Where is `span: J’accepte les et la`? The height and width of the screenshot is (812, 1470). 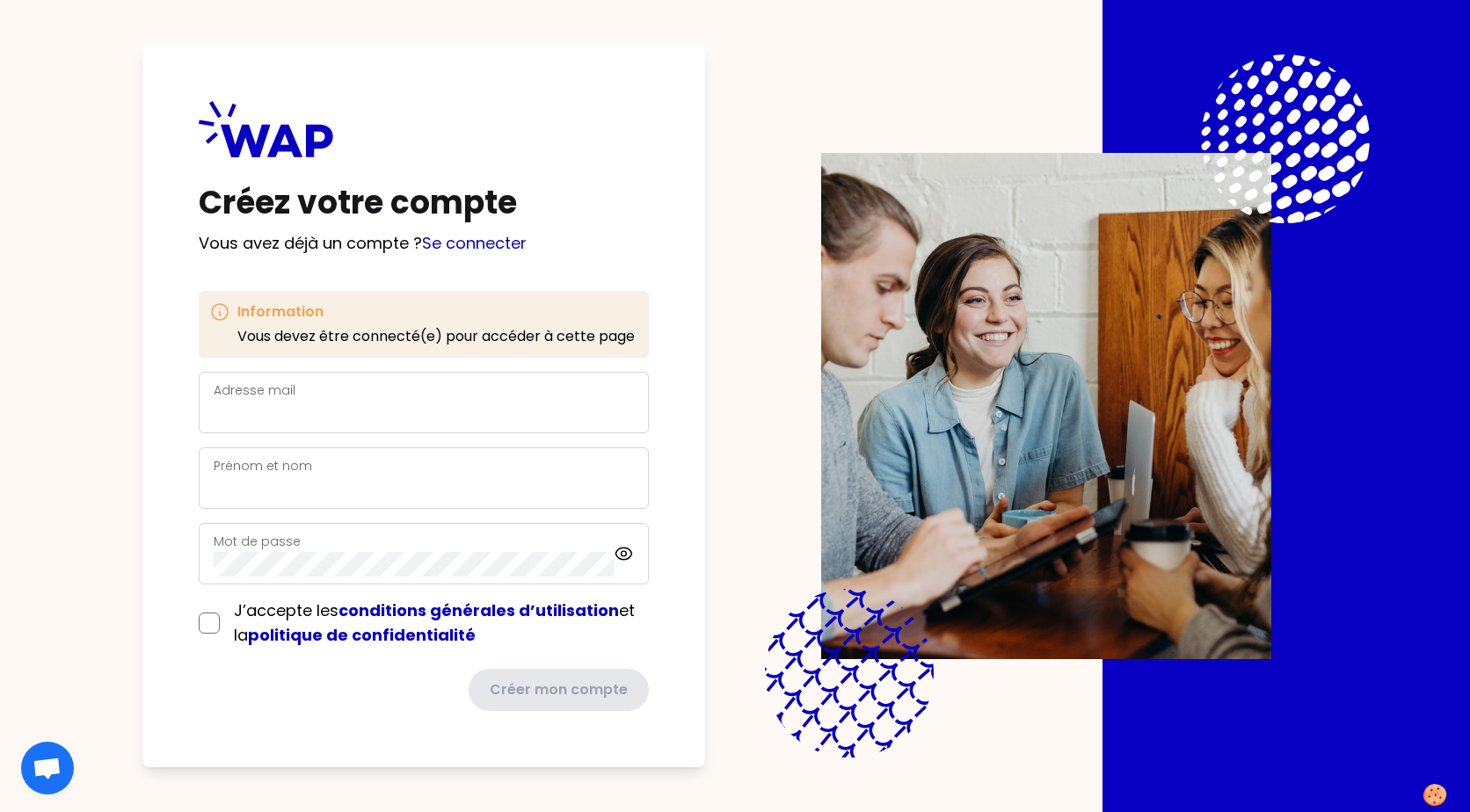
span: J’accepte les et la is located at coordinates (434, 622).